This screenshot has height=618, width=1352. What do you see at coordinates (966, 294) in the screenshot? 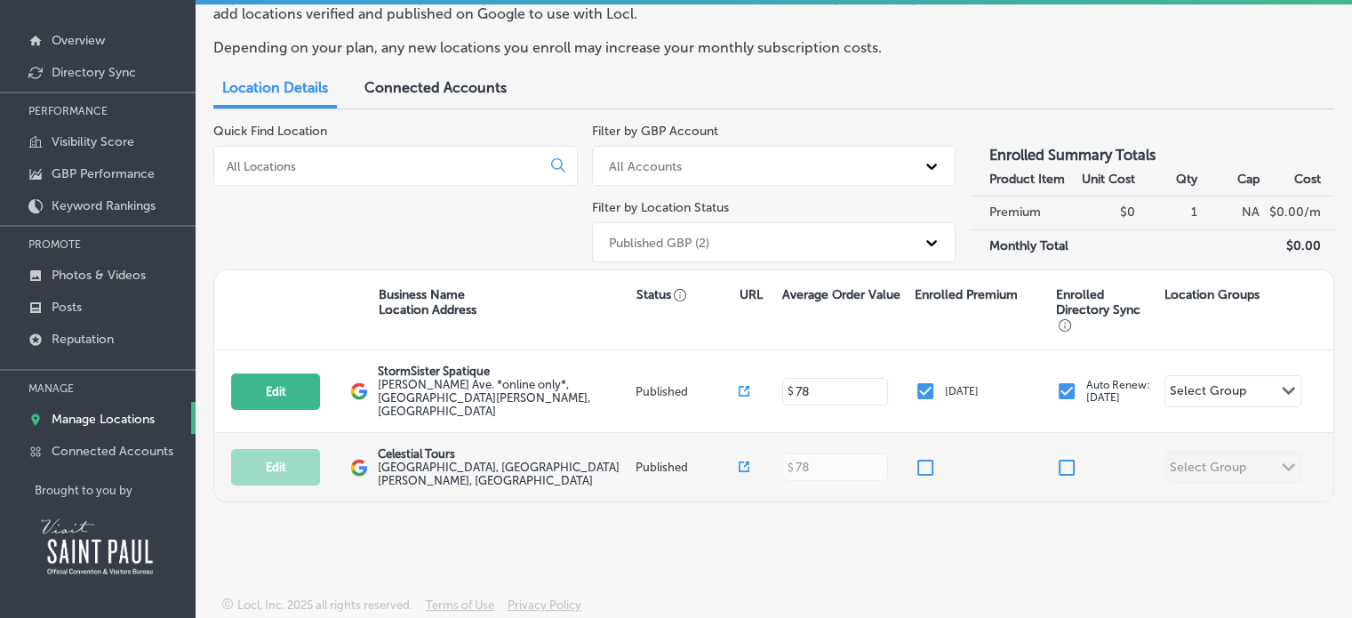
I see `p: Enrolled Premium` at bounding box center [966, 294].